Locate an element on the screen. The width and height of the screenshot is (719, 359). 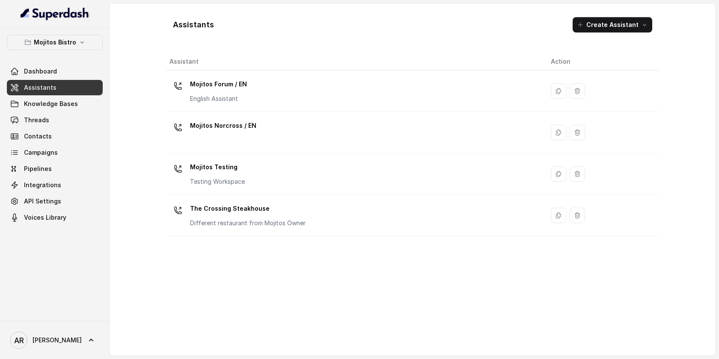
p: Mojitos Testing is located at coordinates (217, 167).